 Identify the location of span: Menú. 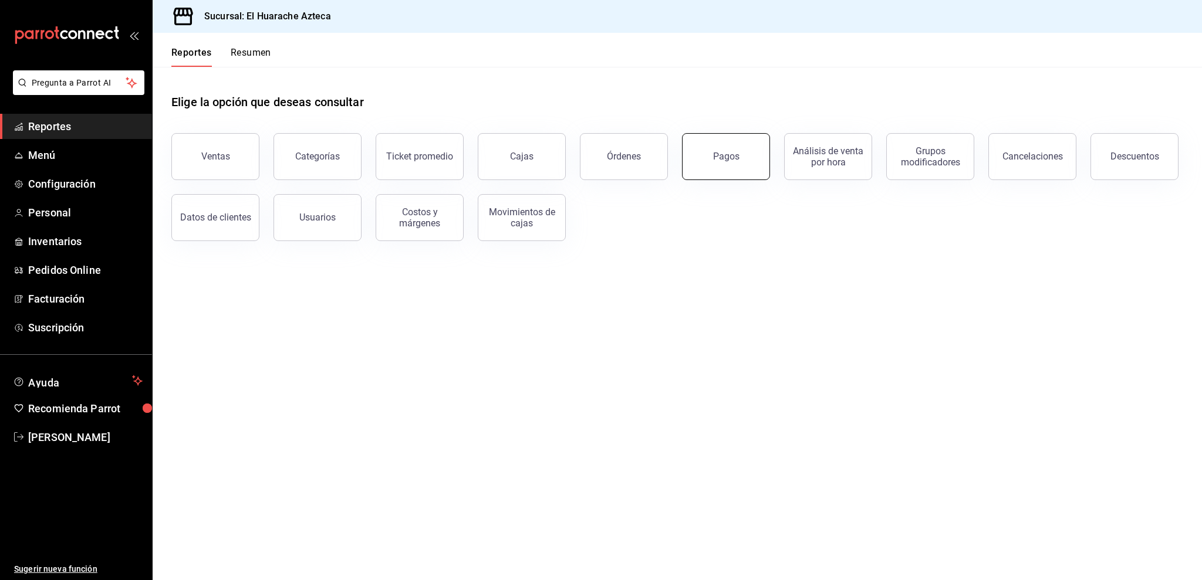
(85, 155).